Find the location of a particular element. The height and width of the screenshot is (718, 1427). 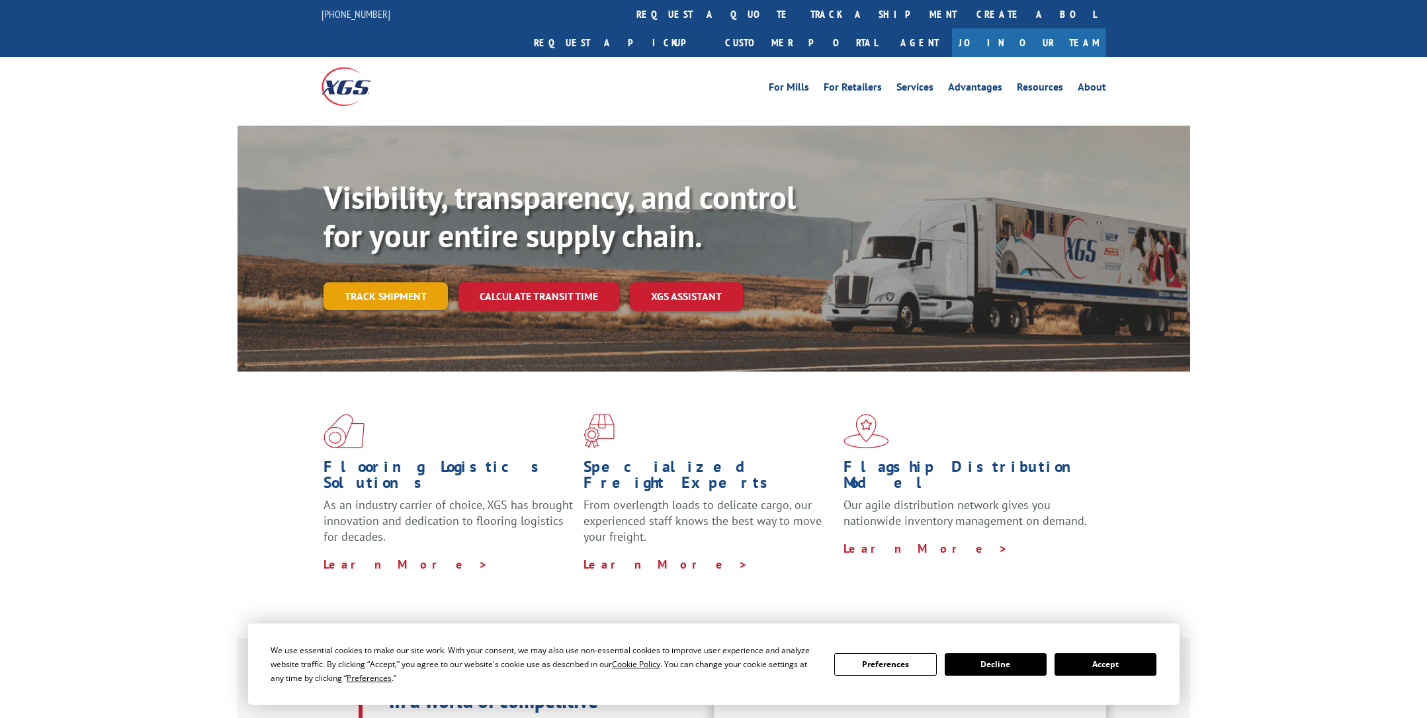

a: Calculate transit time is located at coordinates (538, 296).